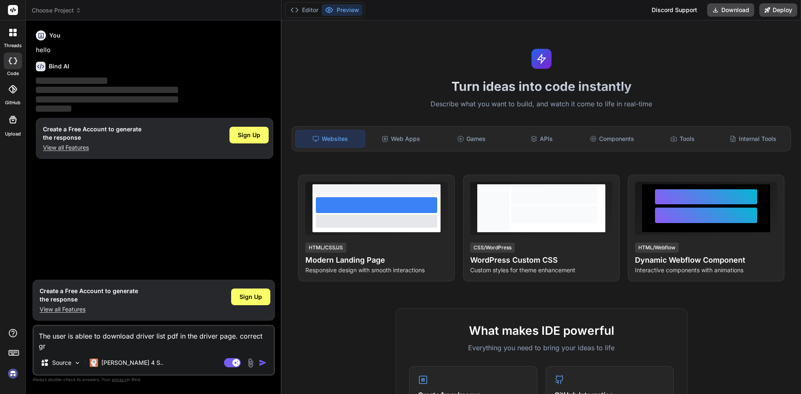 The height and width of the screenshot is (394, 801). I want to click on h2: What makes IDE powerful, so click(542, 331).